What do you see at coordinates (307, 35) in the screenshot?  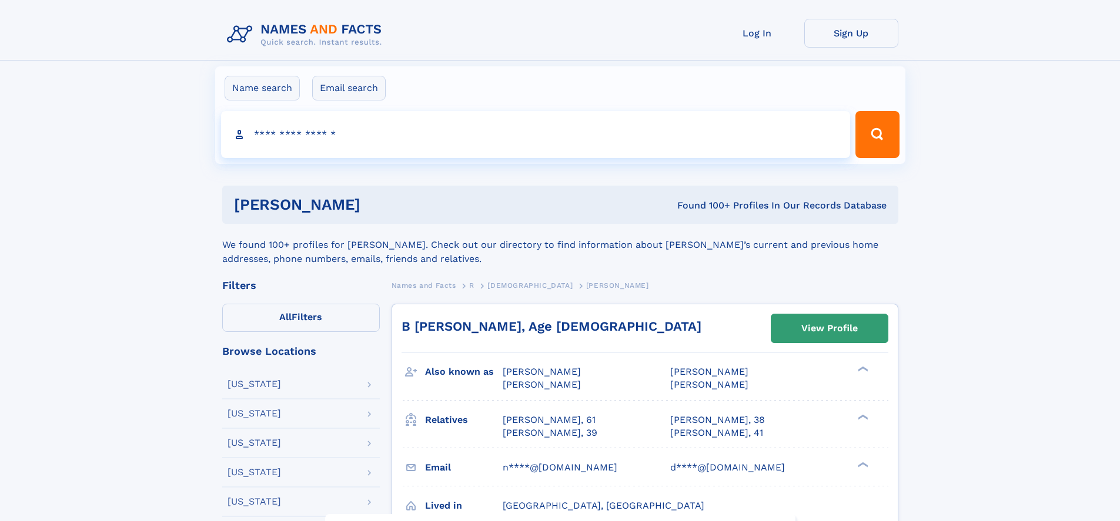 I see `img: Logo Names and Facts` at bounding box center [307, 35].